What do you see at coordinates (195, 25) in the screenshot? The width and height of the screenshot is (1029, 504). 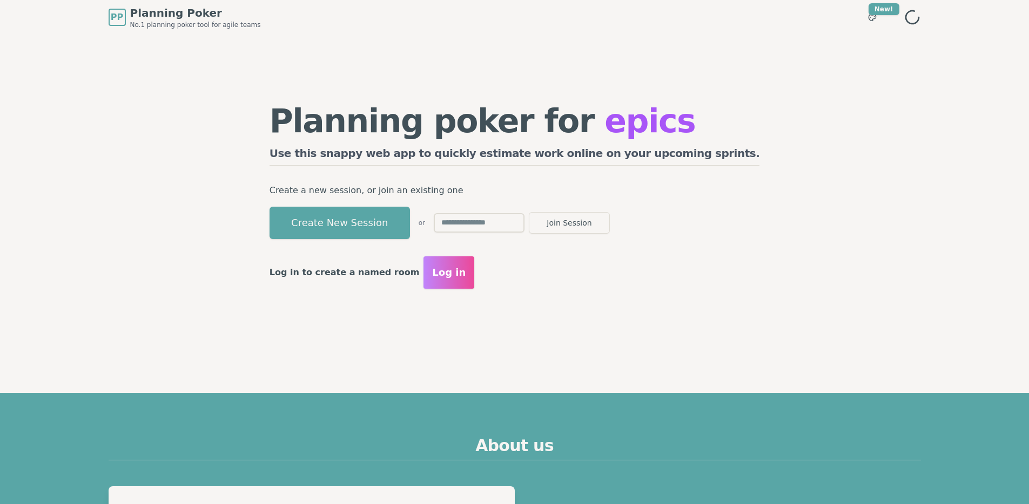 I see `span: No.1 planning poker tool for agile teams` at bounding box center [195, 25].